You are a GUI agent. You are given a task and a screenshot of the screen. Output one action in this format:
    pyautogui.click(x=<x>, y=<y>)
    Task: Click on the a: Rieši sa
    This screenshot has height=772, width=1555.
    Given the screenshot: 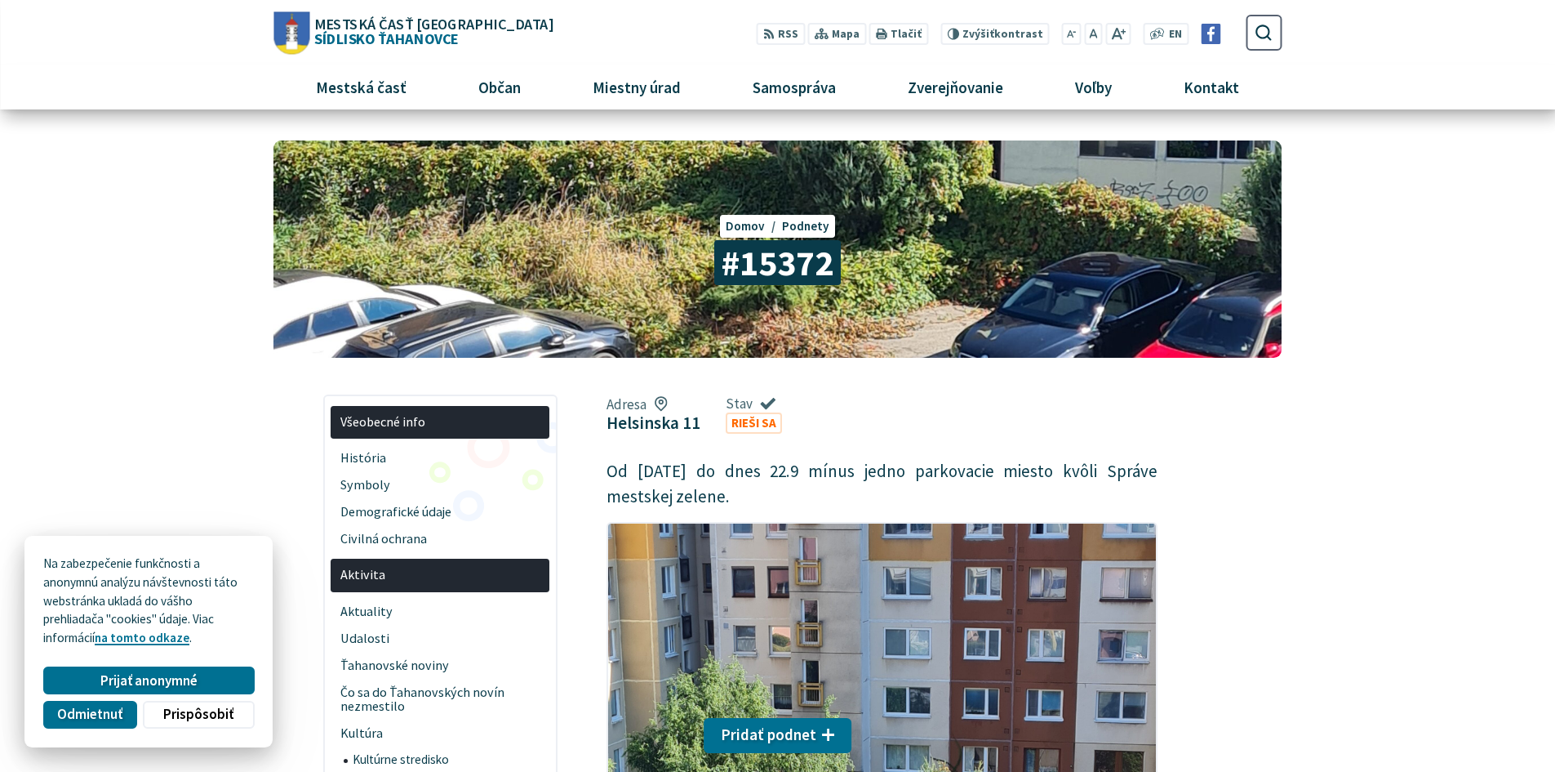 What is the action you would take?
    pyautogui.click(x=754, y=423)
    